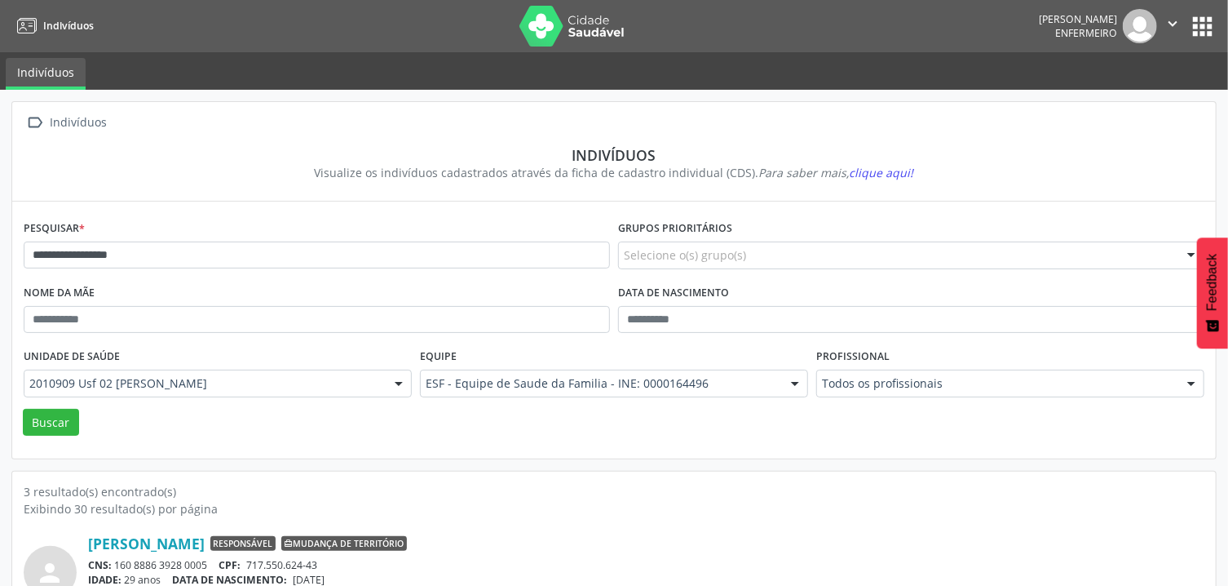 The height and width of the screenshot is (586, 1228). I want to click on div: 160 8886 3928 0005, so click(646, 564).